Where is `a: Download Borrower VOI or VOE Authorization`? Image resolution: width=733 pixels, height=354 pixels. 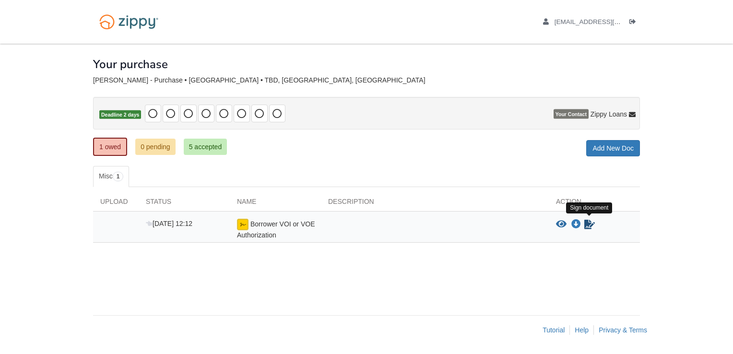 a: Download Borrower VOI or VOE Authorization is located at coordinates (576, 224).